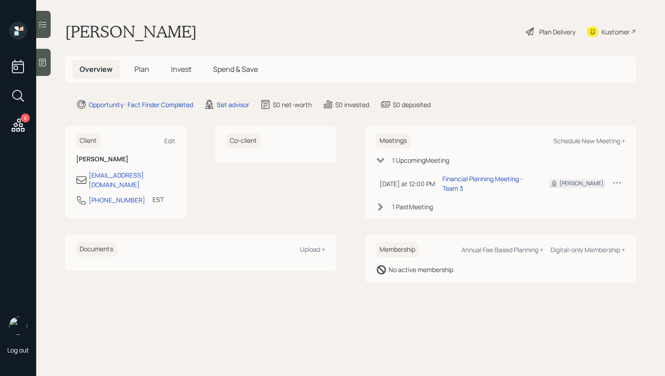  Describe the element at coordinates (18, 326) in the screenshot. I see `img: james-distasi-headshot.png` at that location.